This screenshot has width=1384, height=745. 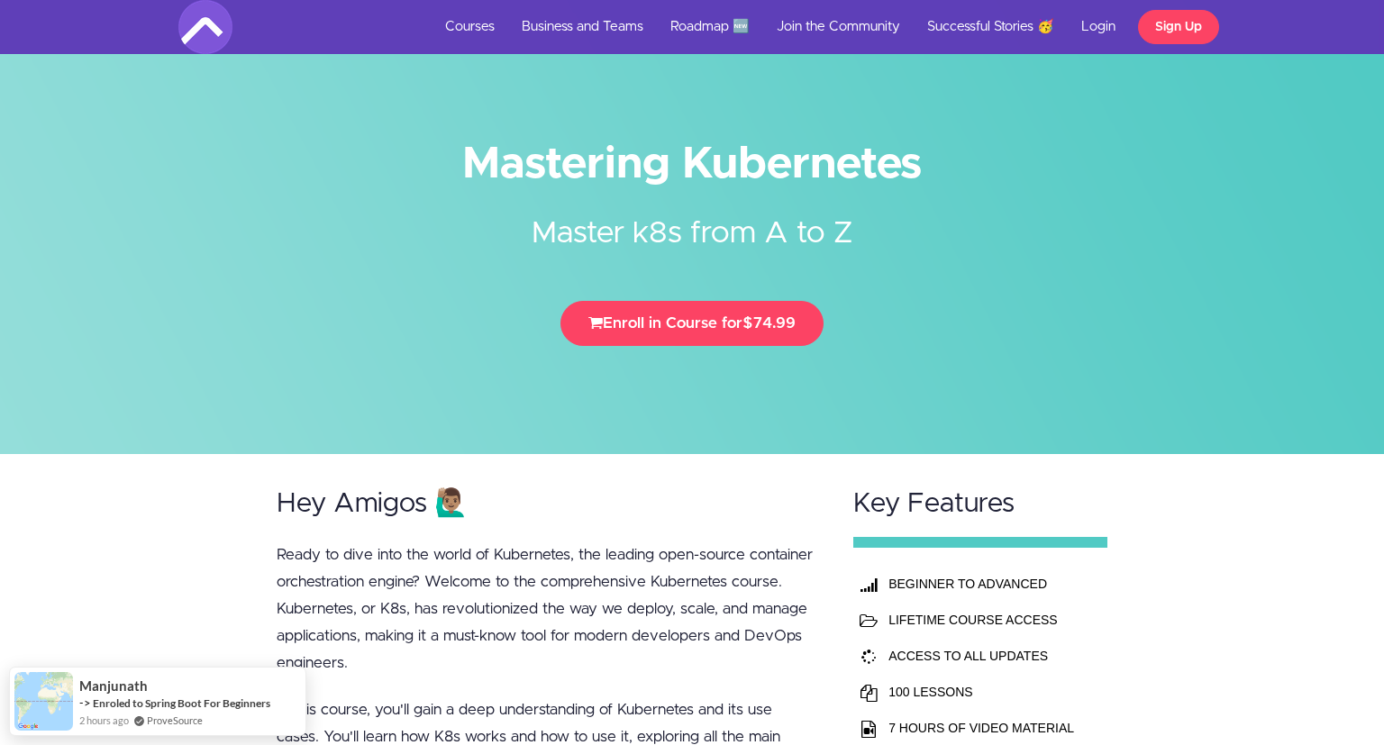 I want to click on h2: Key Features, so click(x=980, y=504).